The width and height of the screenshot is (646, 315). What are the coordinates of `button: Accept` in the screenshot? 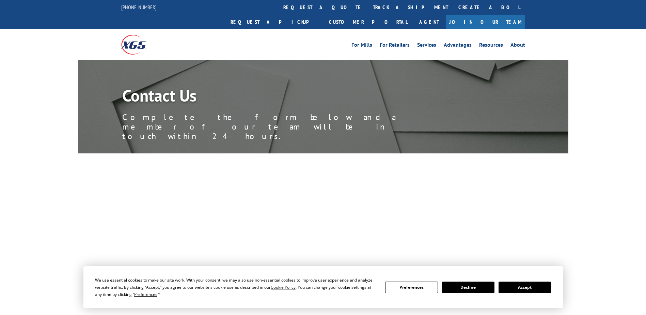 It's located at (525, 287).